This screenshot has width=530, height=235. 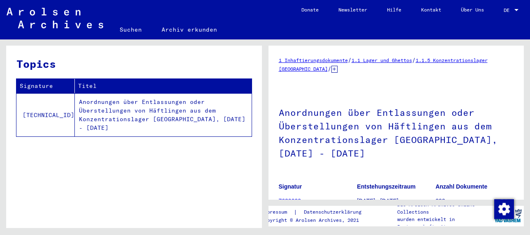 What do you see at coordinates (163, 86) in the screenshot?
I see `th: Titel` at bounding box center [163, 86].